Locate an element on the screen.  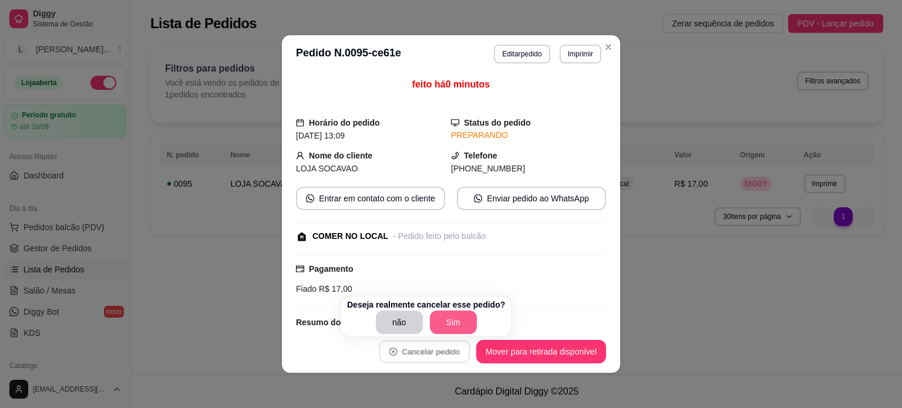
button: Sim is located at coordinates (454, 323).